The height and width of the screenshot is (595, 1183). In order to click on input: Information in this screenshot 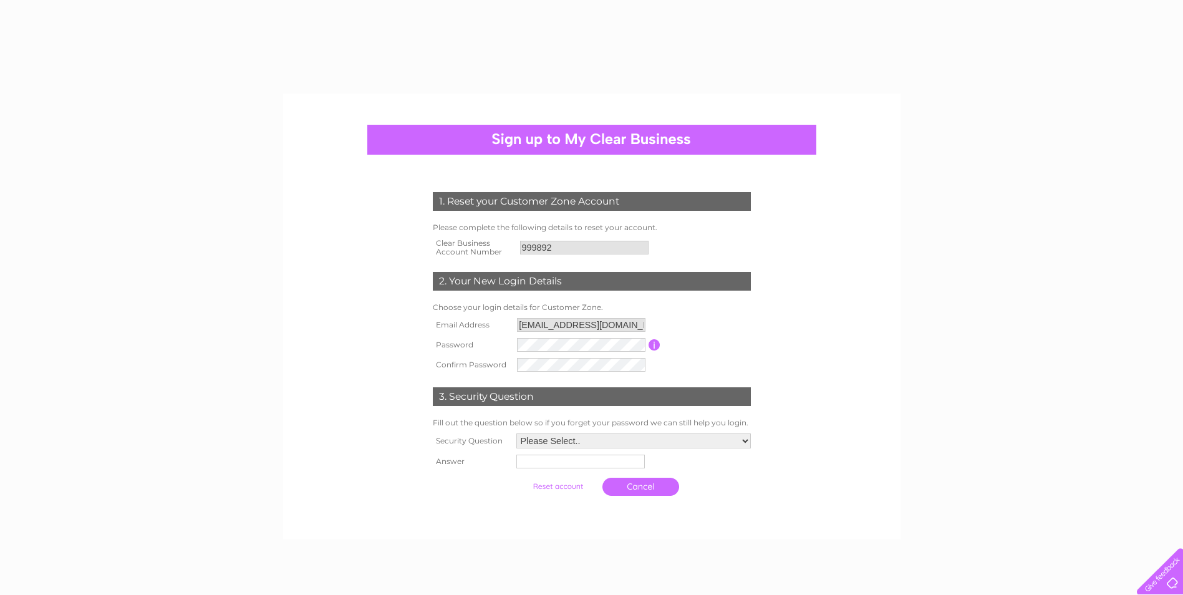, I will do `click(654, 345)`.